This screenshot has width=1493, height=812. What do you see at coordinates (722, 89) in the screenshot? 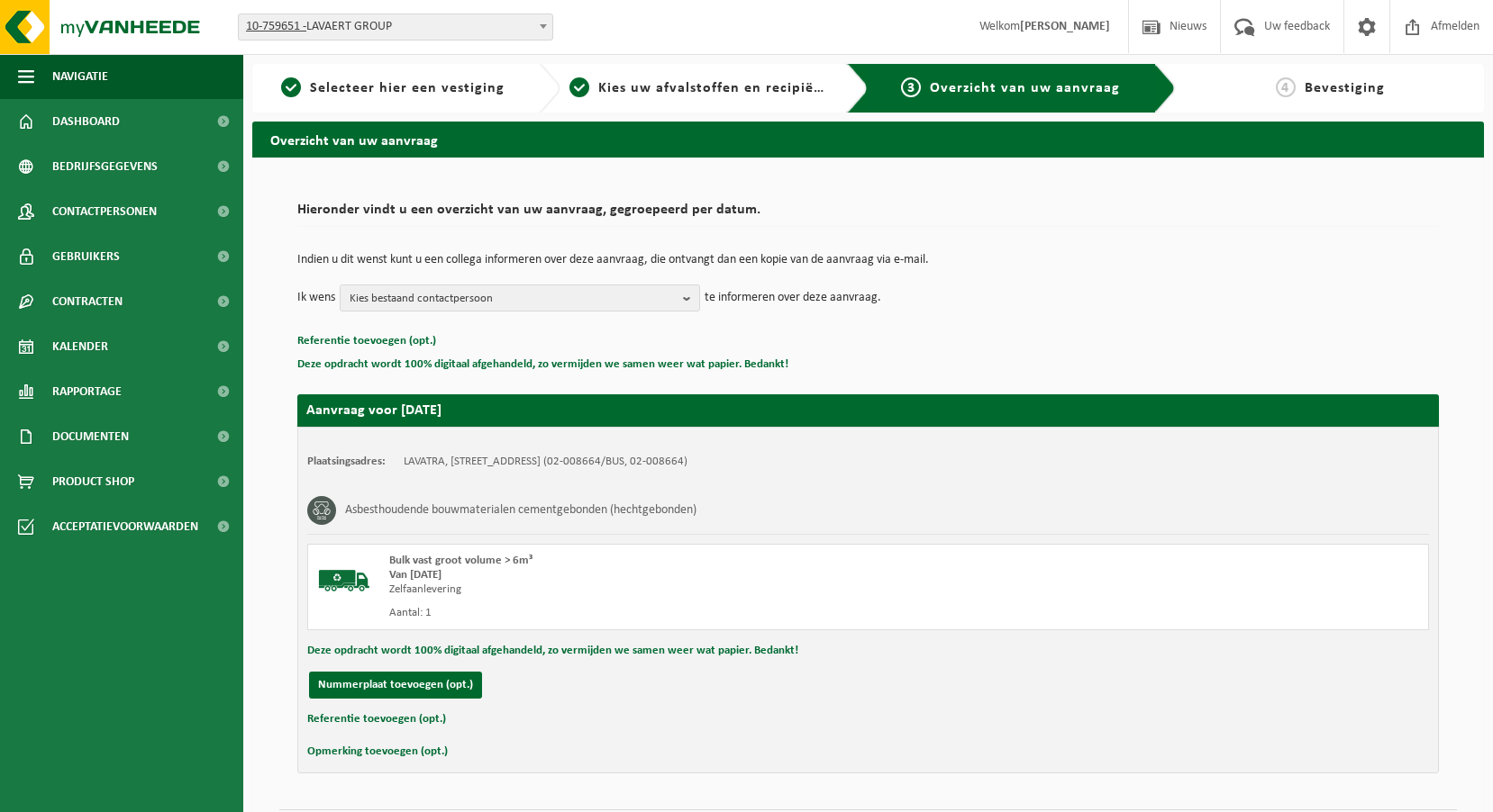
I see `span: Kies uw afvalstoffen en recipiënten` at bounding box center [722, 89].